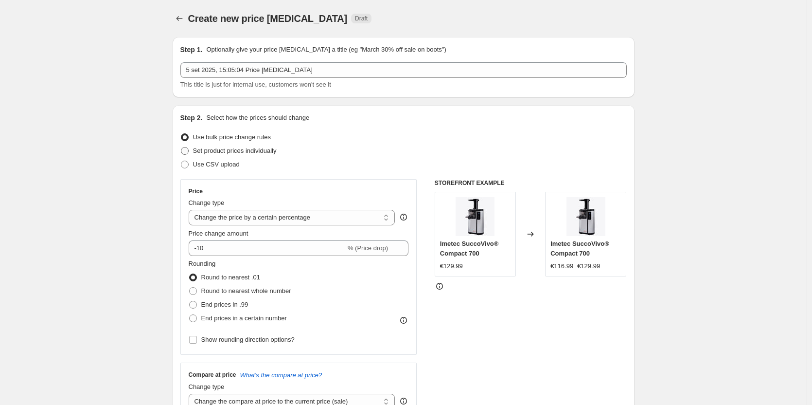  I want to click on h3: Price, so click(196, 191).